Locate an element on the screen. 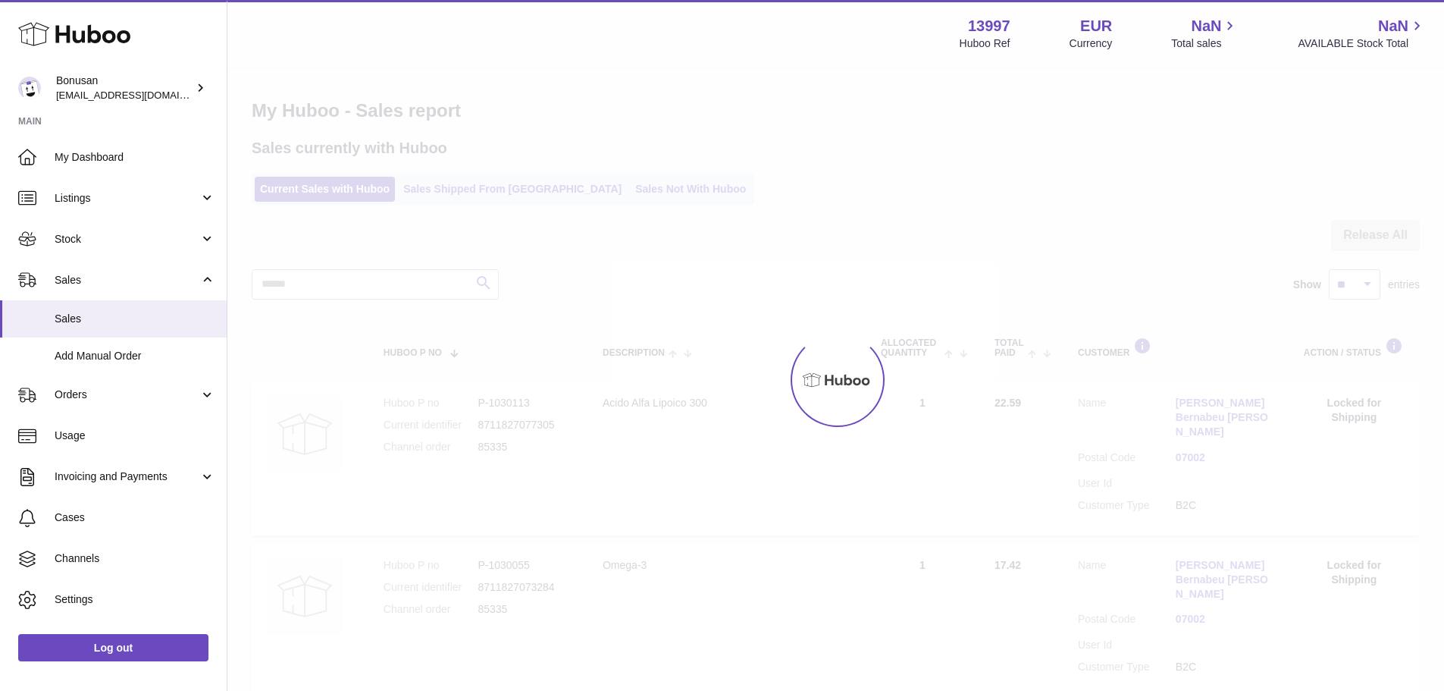 Image resolution: width=1444 pixels, height=691 pixels. span: Settings is located at coordinates (135, 599).